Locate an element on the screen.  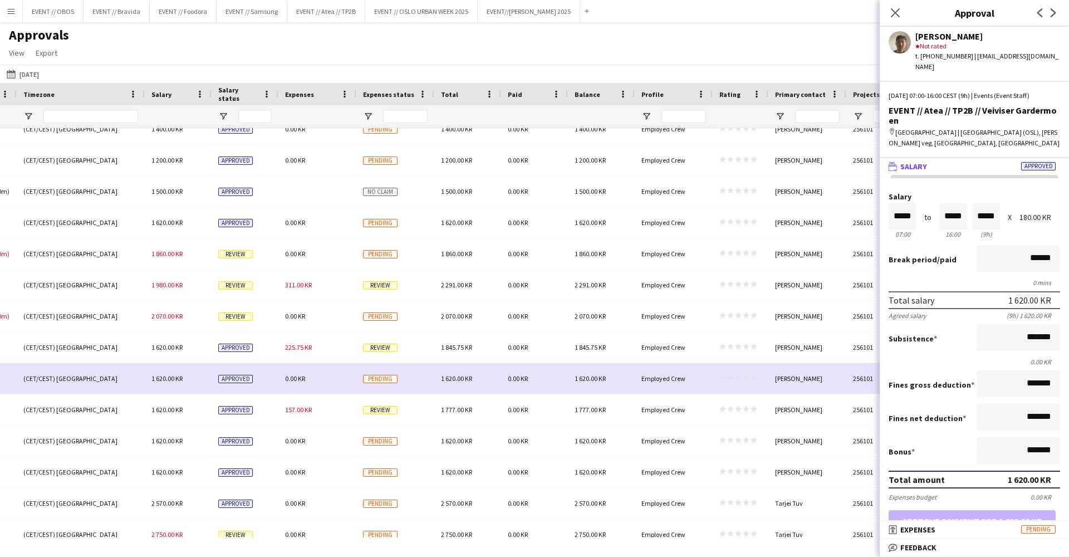
span: 1 500.00 KR is located at coordinates (167, 191).